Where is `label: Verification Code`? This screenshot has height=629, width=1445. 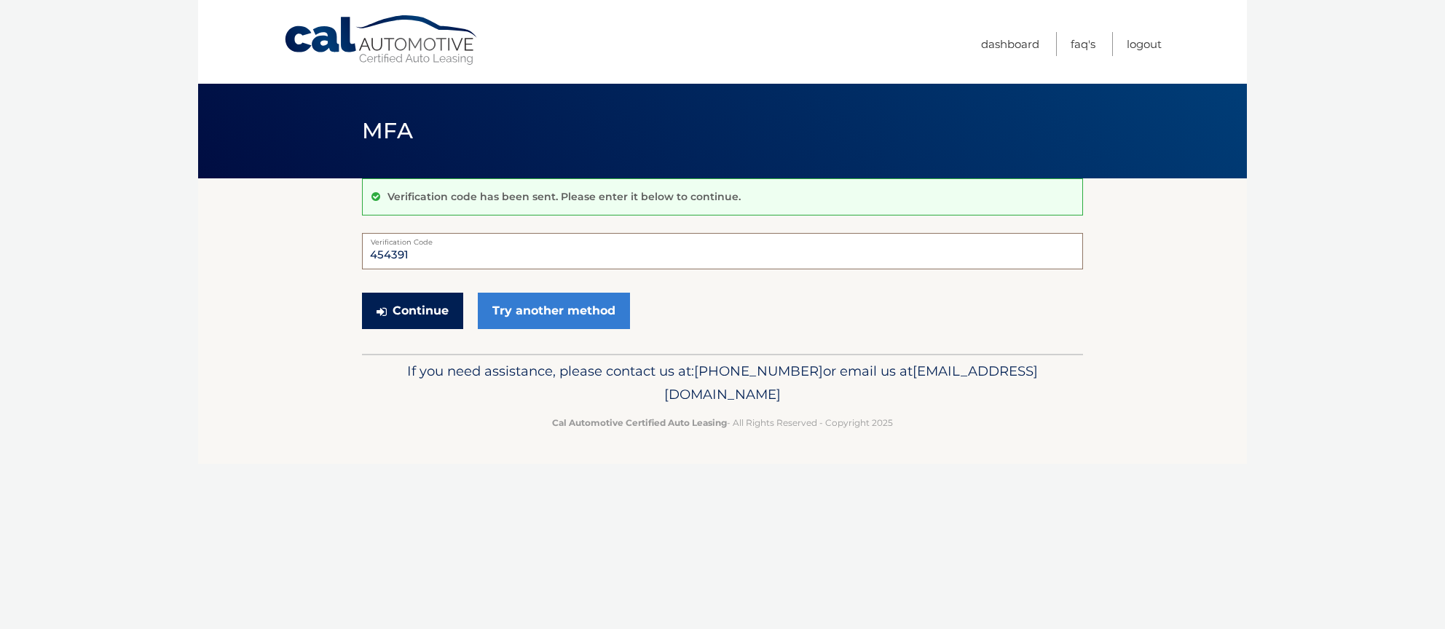
label: Verification Code is located at coordinates (723, 239).